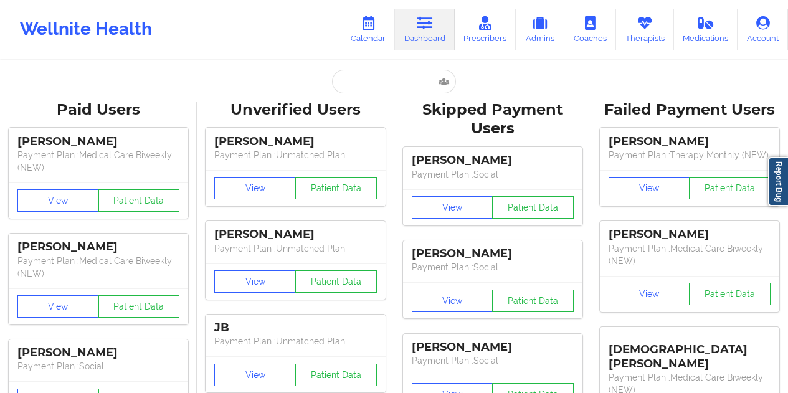 This screenshot has width=788, height=393. Describe the element at coordinates (295, 327) in the screenshot. I see `div: JB` at that location.